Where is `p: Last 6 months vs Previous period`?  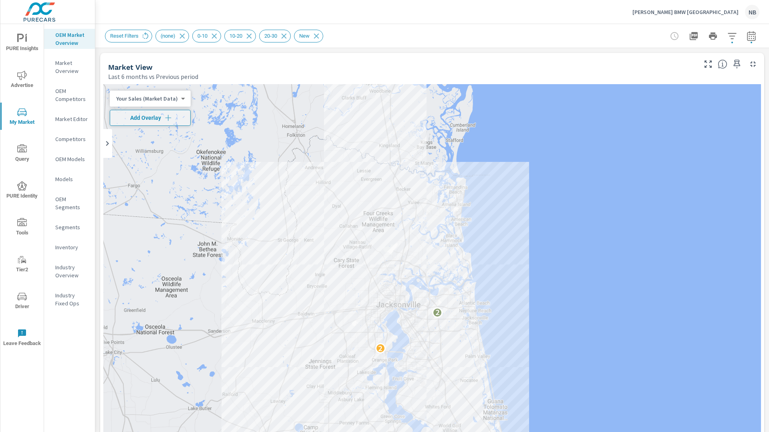
p: Last 6 months vs Previous period is located at coordinates (153, 76).